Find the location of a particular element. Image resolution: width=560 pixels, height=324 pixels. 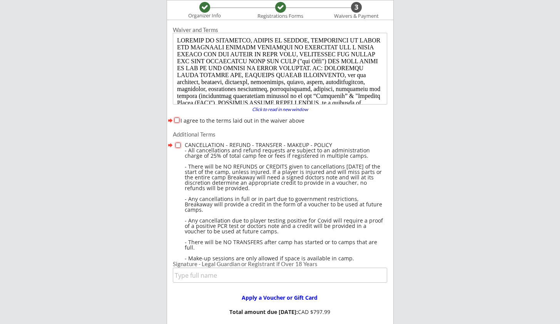

label: I agree to the terms laid out in the waiver above is located at coordinates (243, 120).